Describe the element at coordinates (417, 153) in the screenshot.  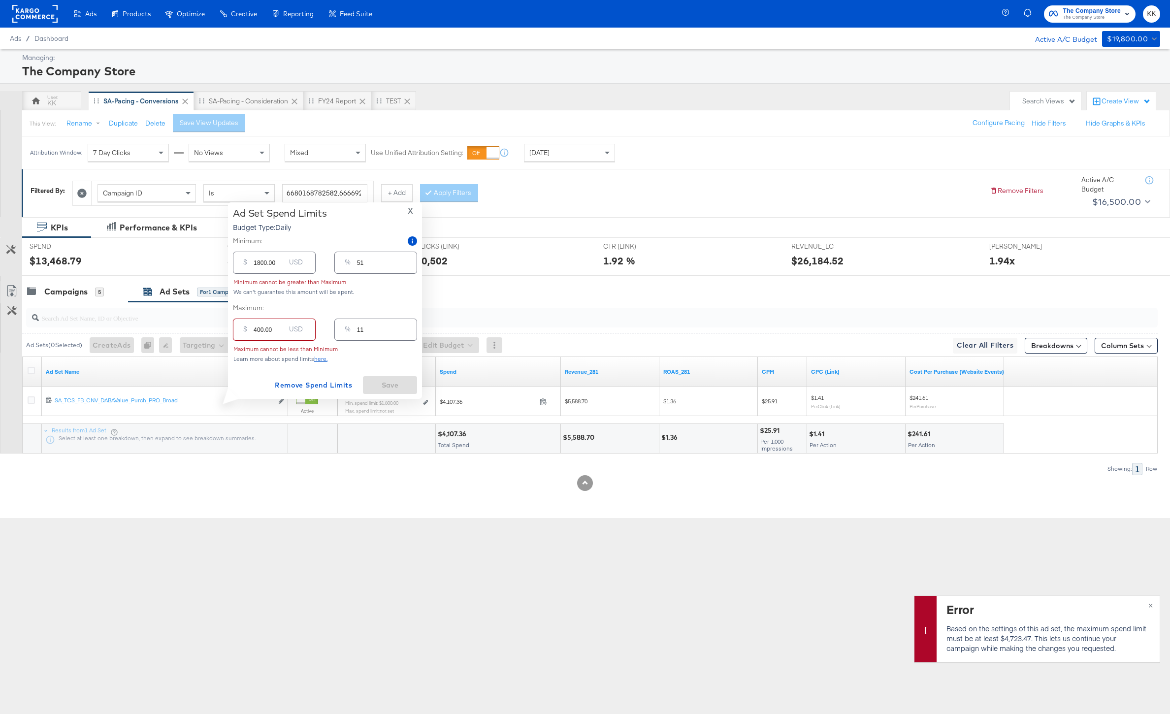
I see `label: Use Unified Attribution Setting:` at that location.